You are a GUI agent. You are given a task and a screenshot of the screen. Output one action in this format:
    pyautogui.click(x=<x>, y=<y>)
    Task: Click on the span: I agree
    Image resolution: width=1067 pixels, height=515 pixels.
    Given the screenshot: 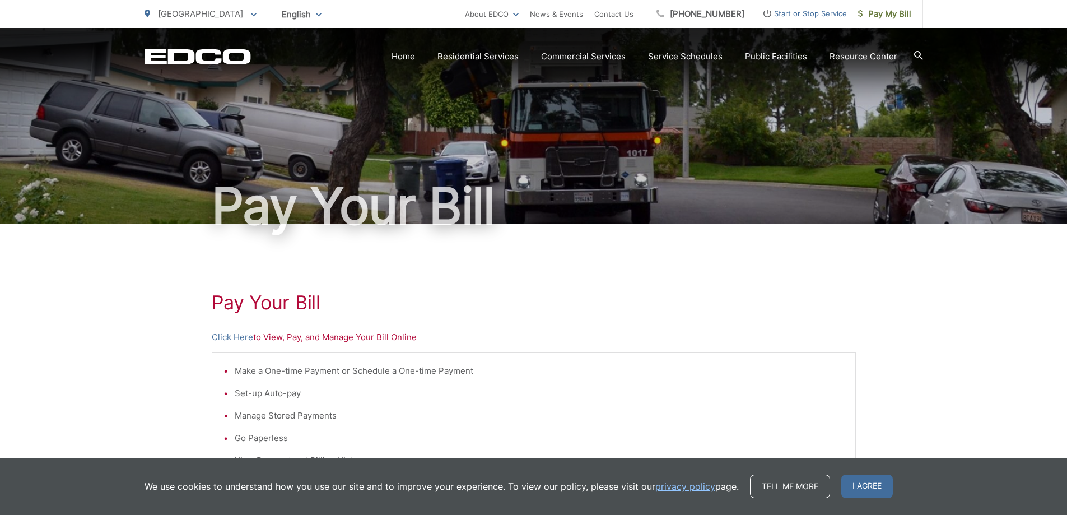 What is the action you would take?
    pyautogui.click(x=867, y=486)
    